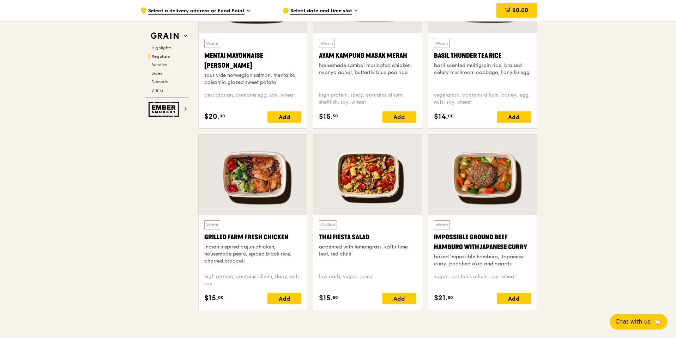  What do you see at coordinates (161, 48) in the screenshot?
I see `span: Highlights` at bounding box center [161, 48].